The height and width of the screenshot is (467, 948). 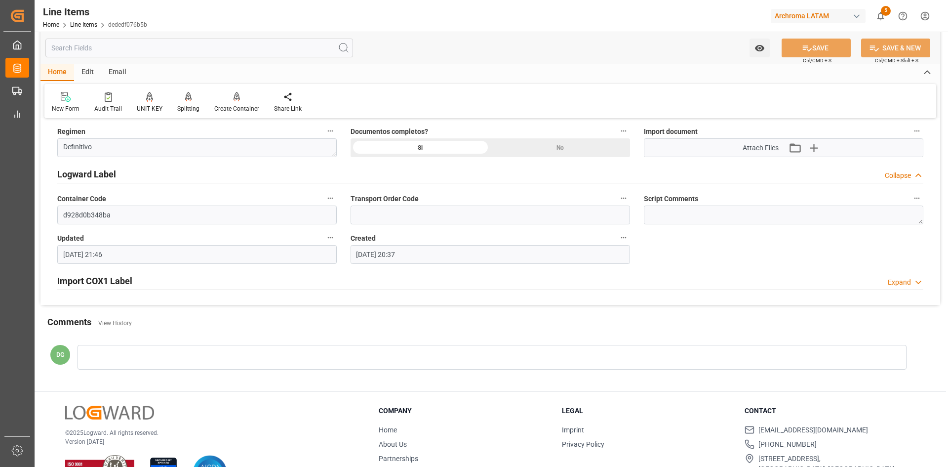 I want to click on button: Help Center, so click(x=903, y=16).